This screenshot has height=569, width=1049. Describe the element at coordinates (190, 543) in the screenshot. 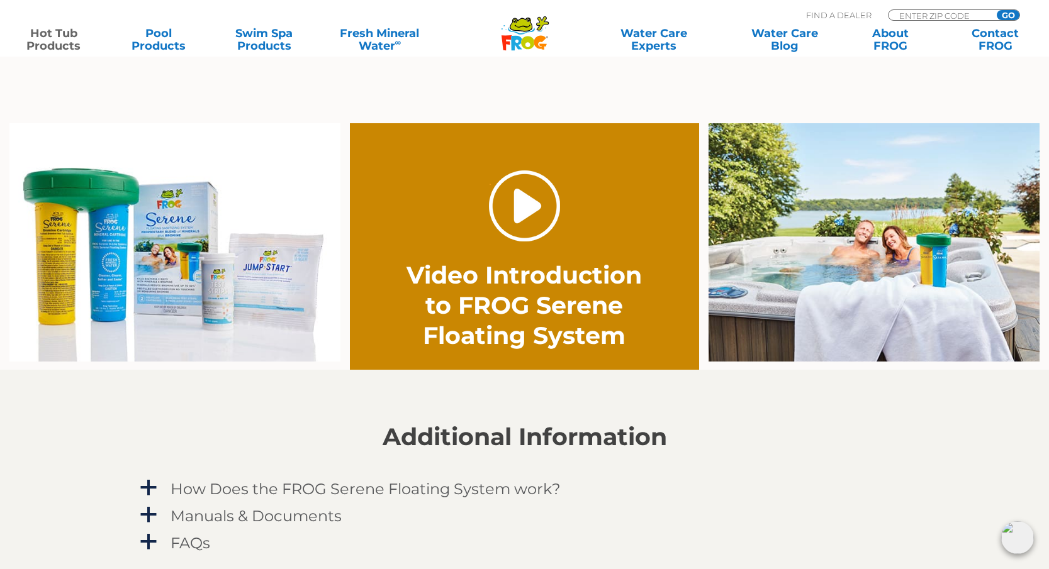

I see `h4: FAQs` at that location.